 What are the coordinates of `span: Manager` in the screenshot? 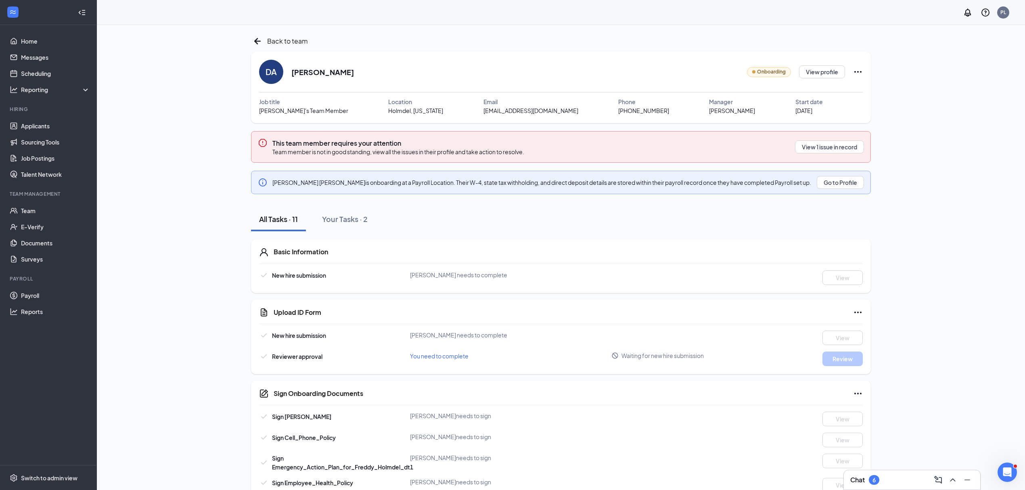 It's located at (721, 102).